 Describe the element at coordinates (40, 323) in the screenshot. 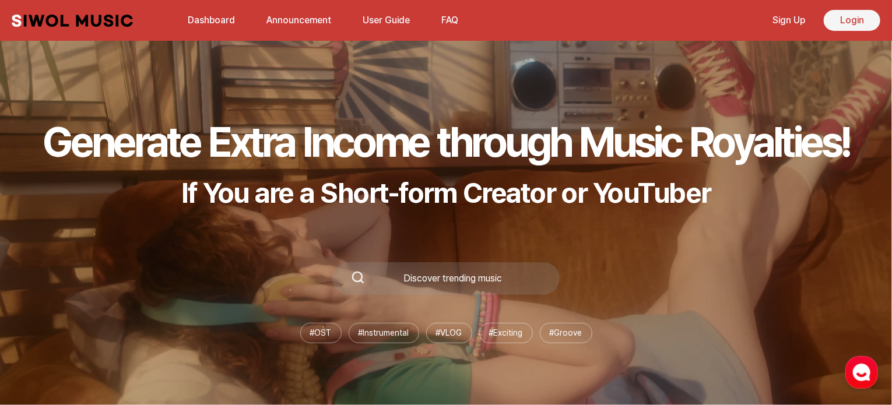

I see `a: Home` at that location.